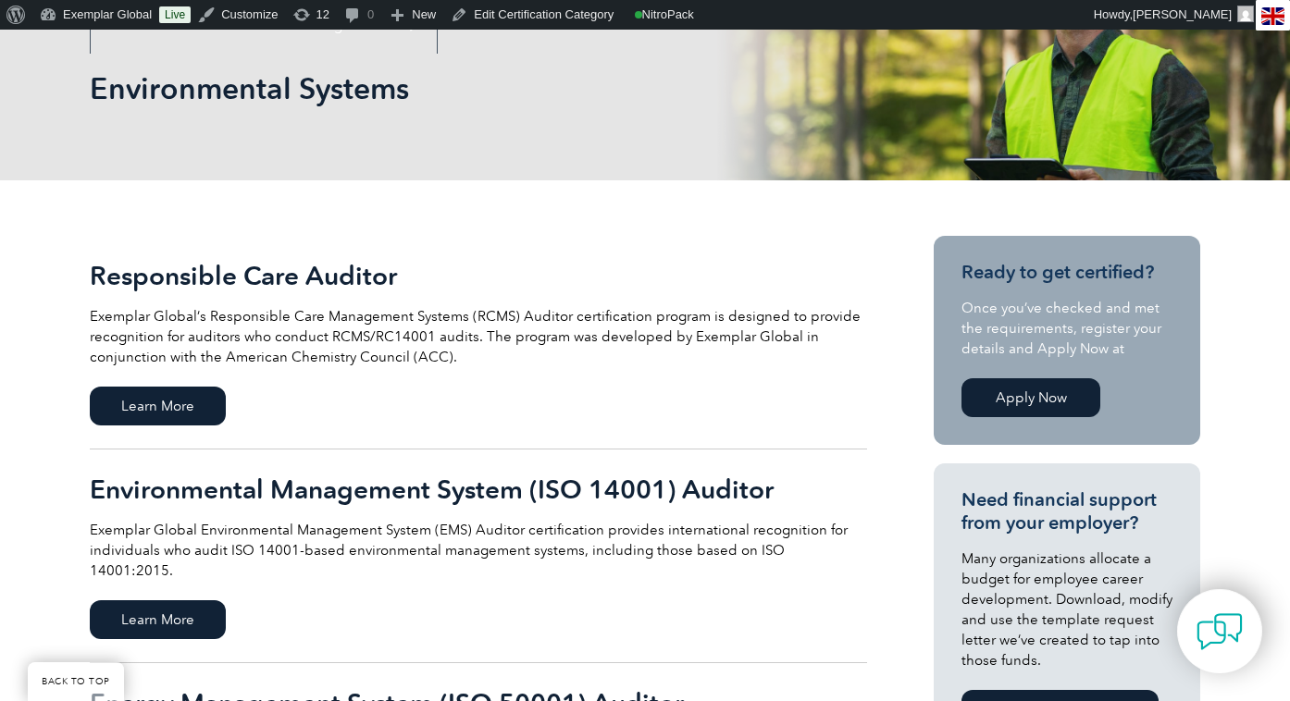 Image resolution: width=1290 pixels, height=701 pixels. I want to click on a: Environmental Management System (ISO 14001) Auditor Exemplar Global Environmental Management Syst..., so click(478, 556).